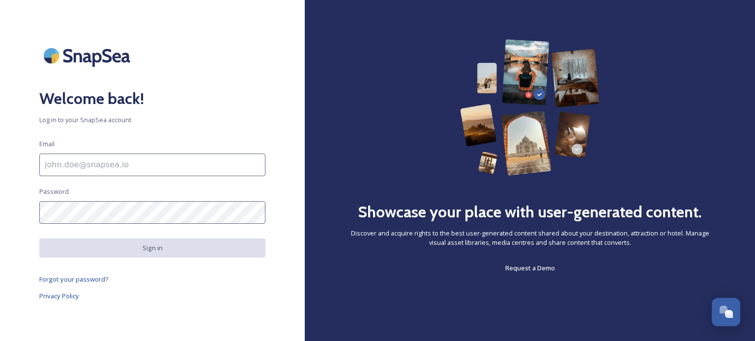 This screenshot has height=341, width=755. Describe the element at coordinates (152, 280) in the screenshot. I see `a: Forgot your password?` at that location.